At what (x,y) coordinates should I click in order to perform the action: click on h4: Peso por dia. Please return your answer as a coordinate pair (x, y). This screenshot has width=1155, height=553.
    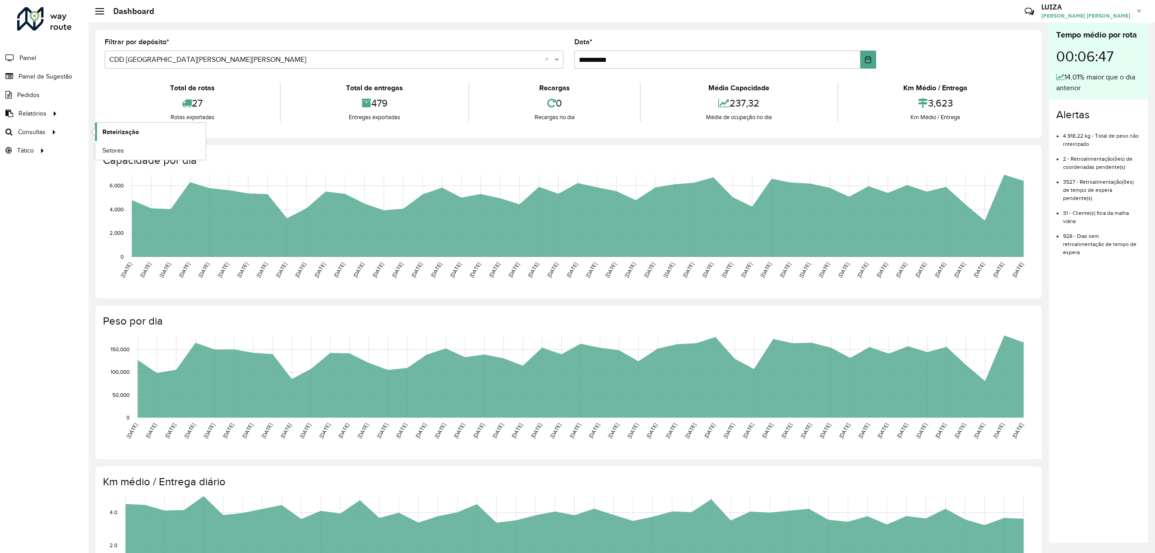
    Looking at the image, I should click on (568, 321).